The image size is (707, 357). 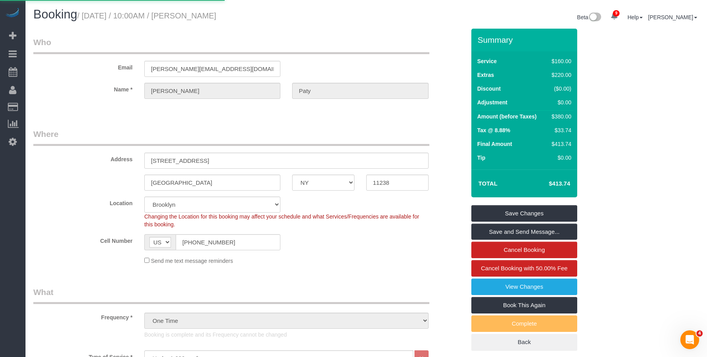 I want to click on div: $160.00, so click(x=560, y=61).